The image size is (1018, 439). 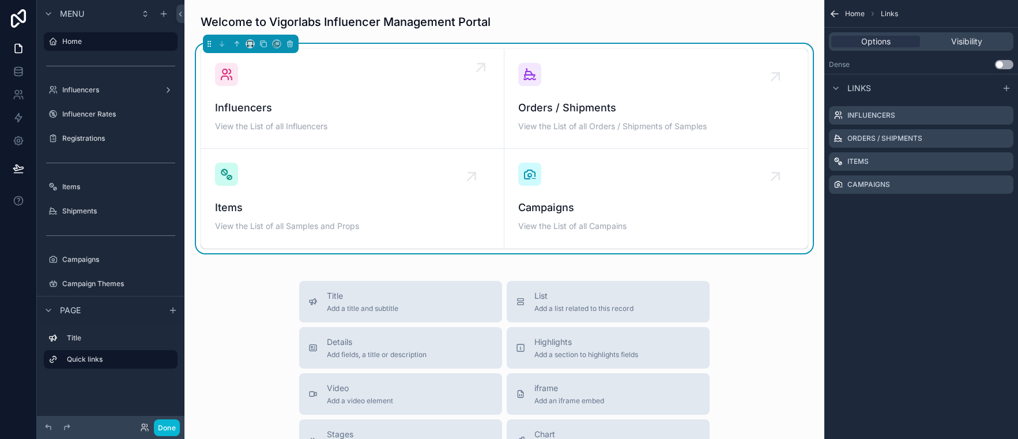 I want to click on label: Orders / Shipments, so click(x=885, y=138).